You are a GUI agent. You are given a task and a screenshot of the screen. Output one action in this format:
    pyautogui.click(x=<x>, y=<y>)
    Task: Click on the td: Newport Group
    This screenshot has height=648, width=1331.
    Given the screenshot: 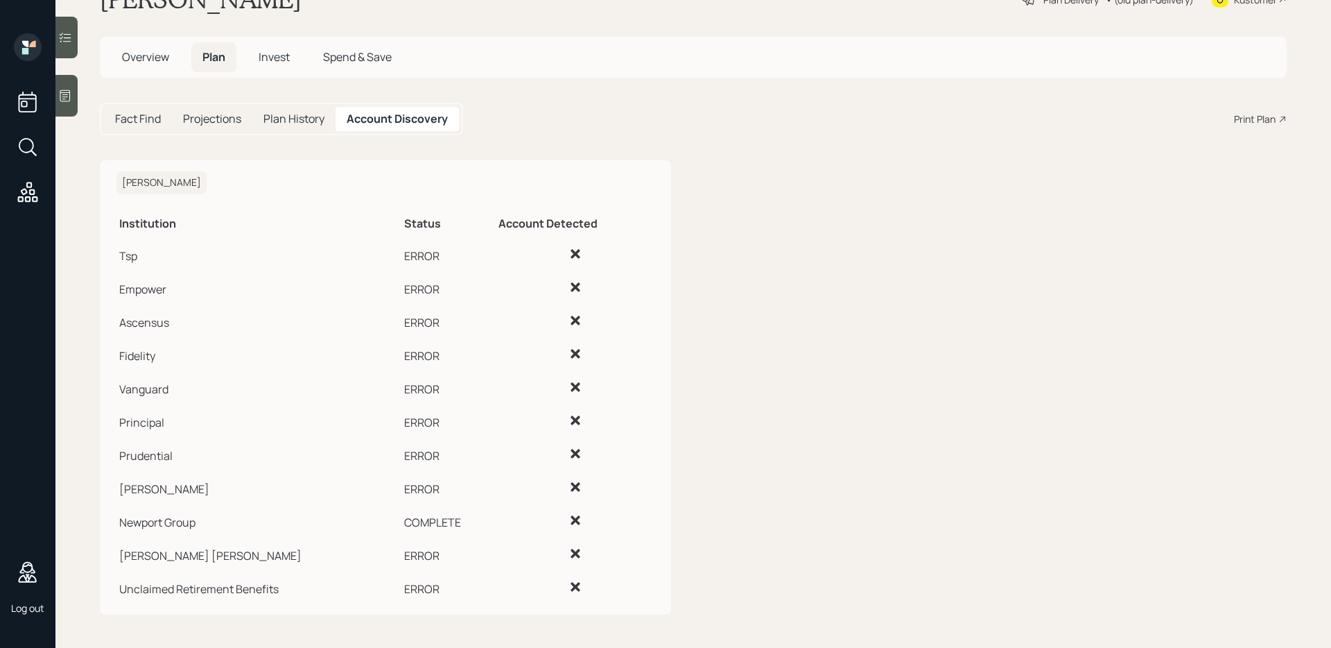 What is the action you would take?
    pyautogui.click(x=259, y=520)
    